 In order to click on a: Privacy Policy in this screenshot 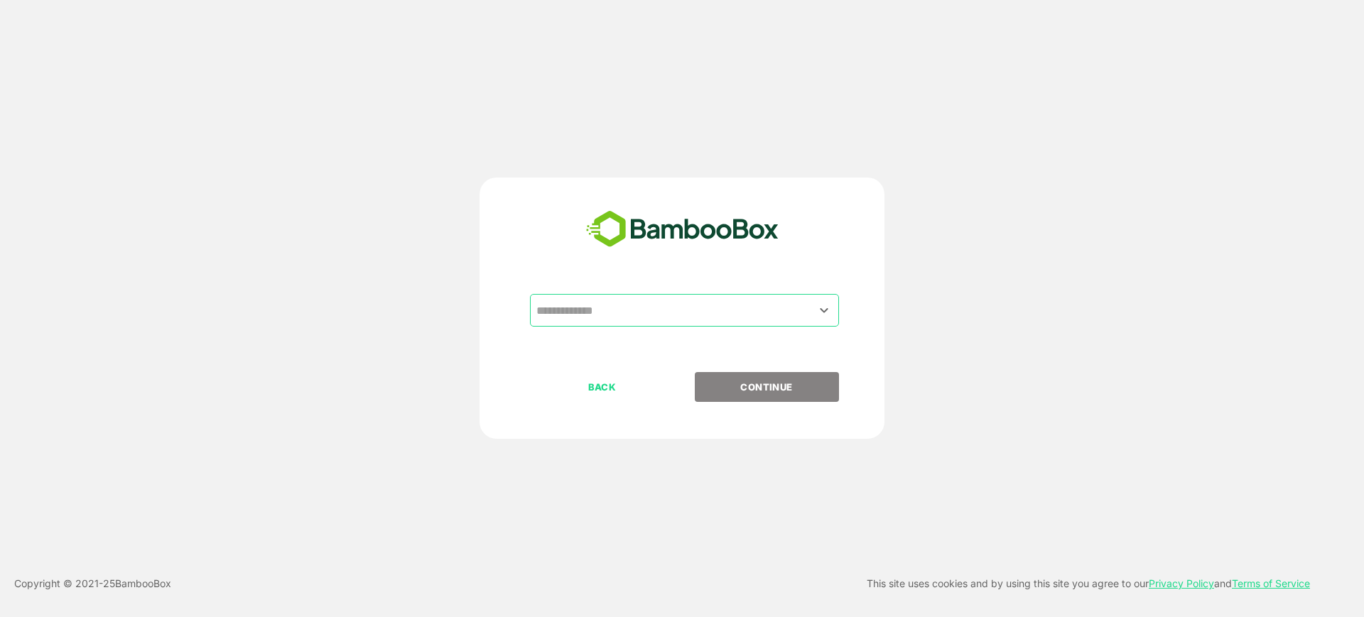, I will do `click(1182, 583)`.